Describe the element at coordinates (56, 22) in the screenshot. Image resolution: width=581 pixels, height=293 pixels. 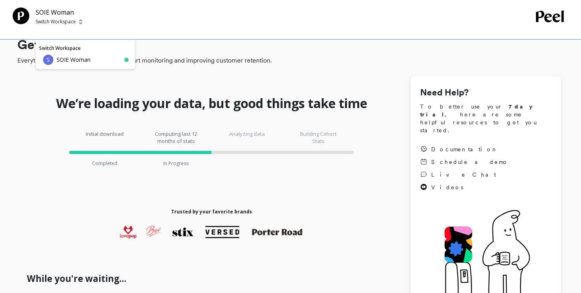
I see `p: Switch Workspace` at that location.